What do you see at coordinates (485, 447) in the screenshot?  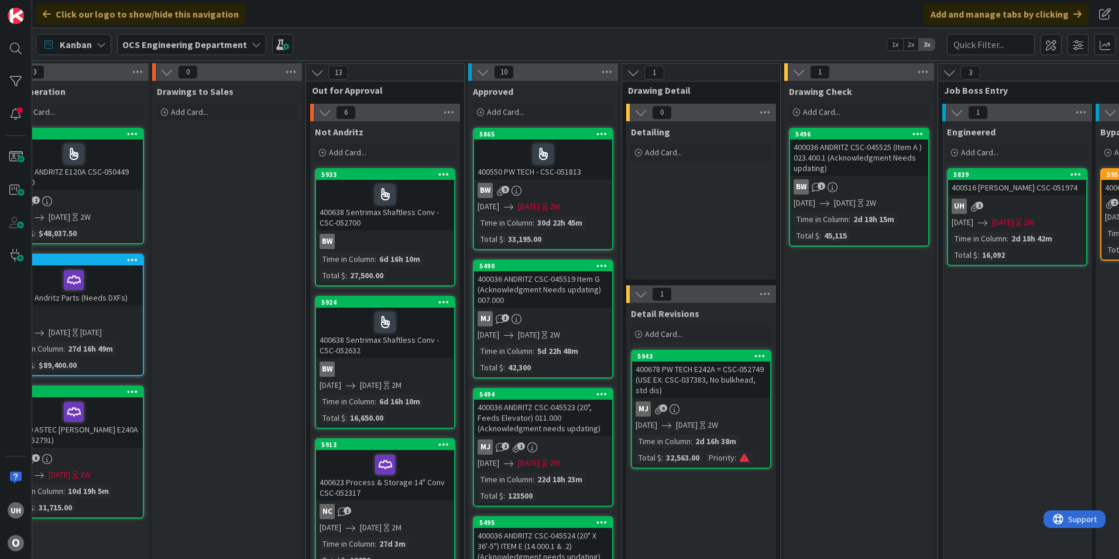 I see `div: MJ` at bounding box center [485, 447].